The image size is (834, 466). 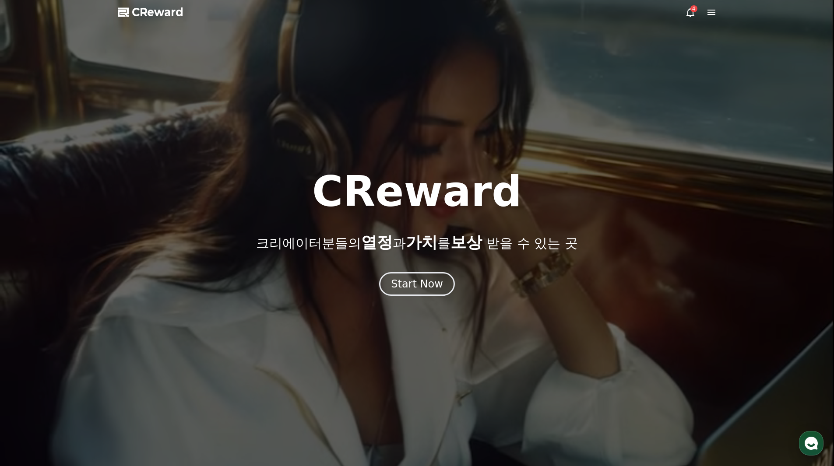 What do you see at coordinates (85, 288) in the screenshot?
I see `a: 대화` at bounding box center [85, 288].